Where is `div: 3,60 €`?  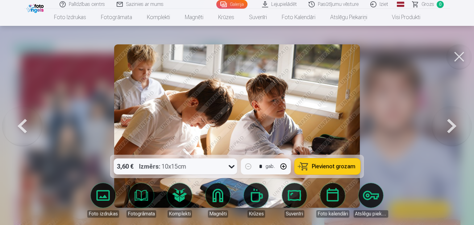
div: 3,60 € is located at coordinates (125, 167).